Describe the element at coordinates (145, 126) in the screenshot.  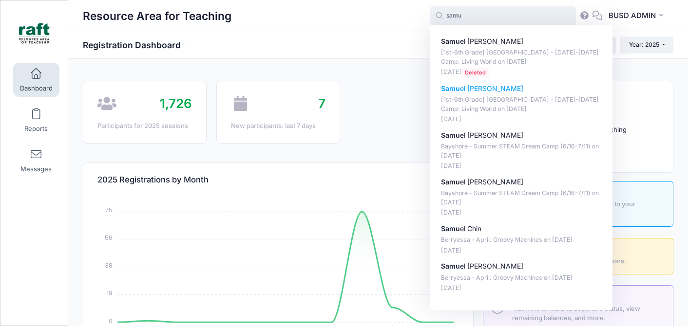
I see `div: Participants for 2025 sessions` at that location.